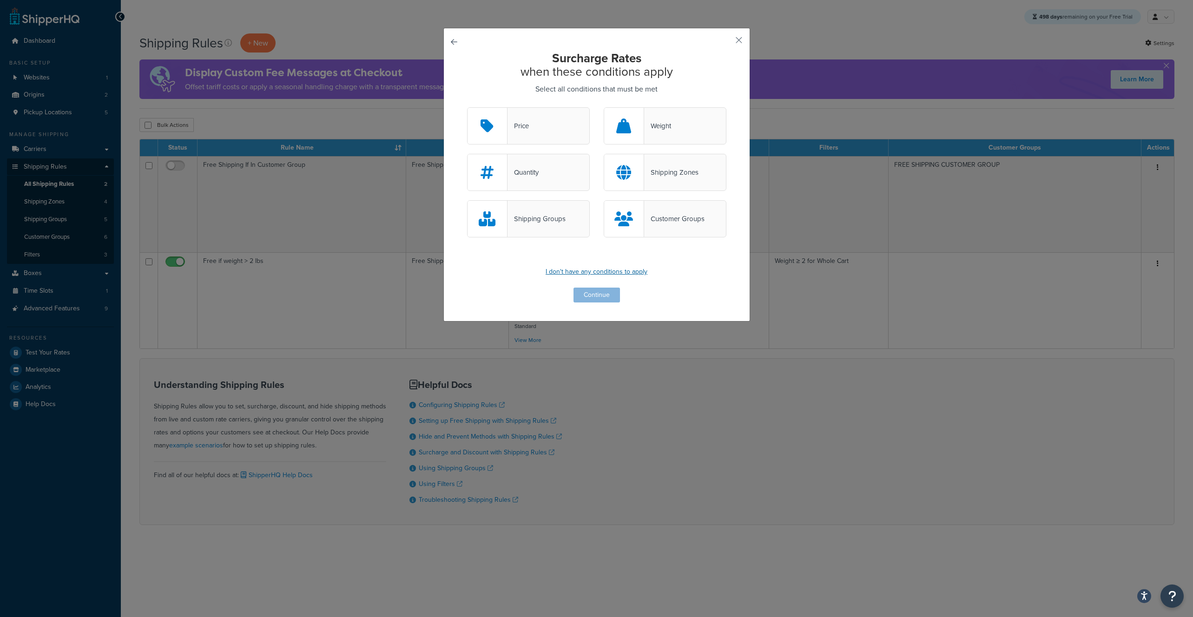 The image size is (1193, 617). Describe the element at coordinates (518, 126) in the screenshot. I see `div: Price` at that location.